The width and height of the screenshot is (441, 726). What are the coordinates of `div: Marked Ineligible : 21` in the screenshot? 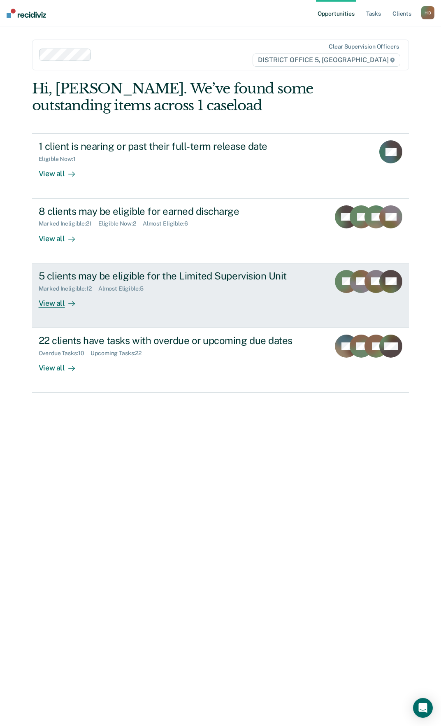 It's located at (68, 223).